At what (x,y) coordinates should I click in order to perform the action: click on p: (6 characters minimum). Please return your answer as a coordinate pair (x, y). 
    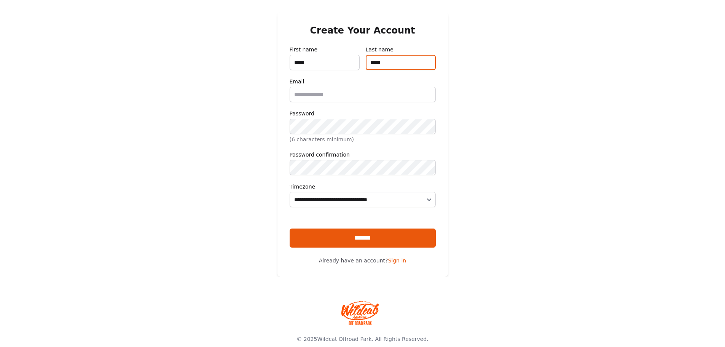
    Looking at the image, I should click on (363, 139).